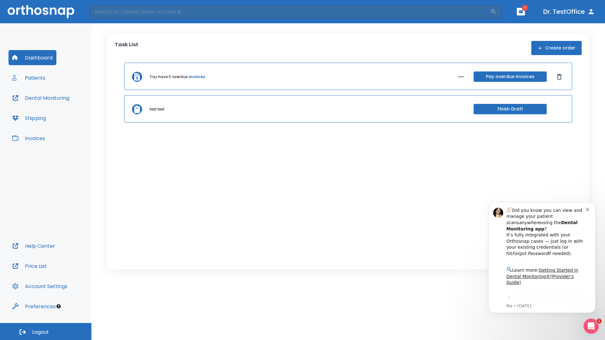 Image resolution: width=605 pixels, height=340 pixels. Describe the element at coordinates (19, 20) in the screenshot. I see `img: Profile image for Ma` at that location.